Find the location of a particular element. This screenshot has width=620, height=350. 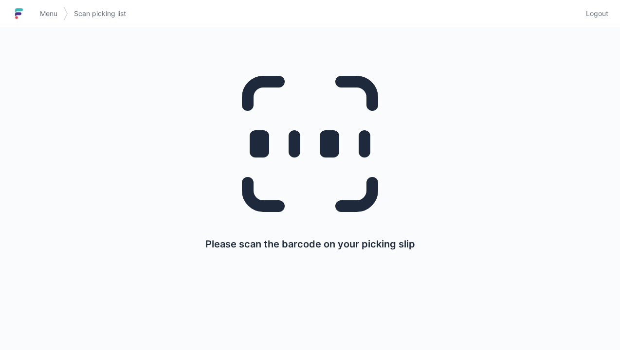

span: Logout is located at coordinates (597, 14).